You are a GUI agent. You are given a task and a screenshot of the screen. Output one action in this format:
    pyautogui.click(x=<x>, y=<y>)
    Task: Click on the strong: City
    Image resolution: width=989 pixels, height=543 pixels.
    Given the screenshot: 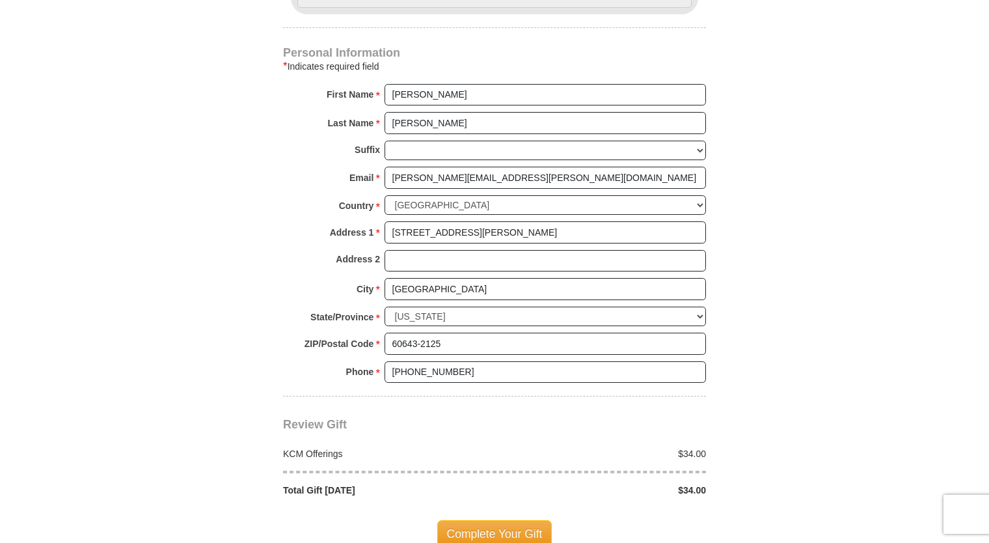 What is the action you would take?
    pyautogui.click(x=365, y=289)
    